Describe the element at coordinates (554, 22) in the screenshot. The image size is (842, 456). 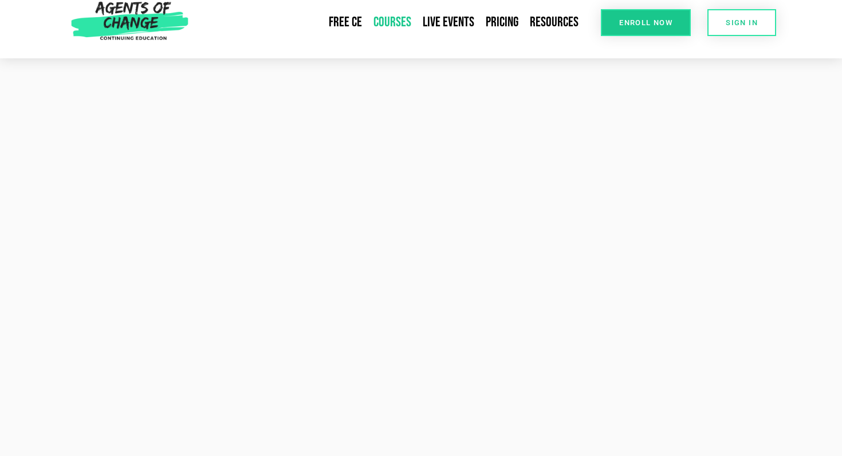
I see `a: Resources` at that location.